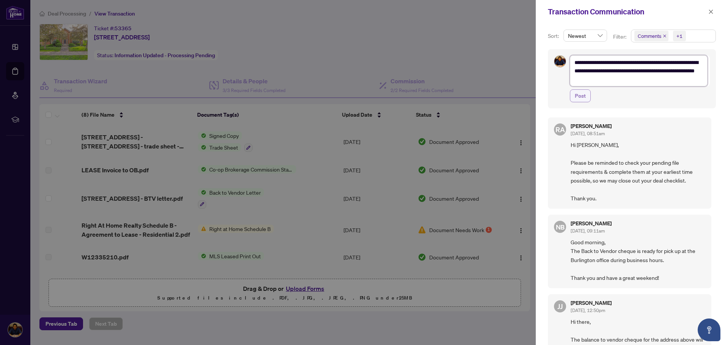  Describe the element at coordinates (560, 227) in the screenshot. I see `span: NB` at that location.